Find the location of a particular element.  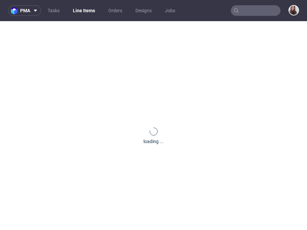

span: pma is located at coordinates (25, 11).